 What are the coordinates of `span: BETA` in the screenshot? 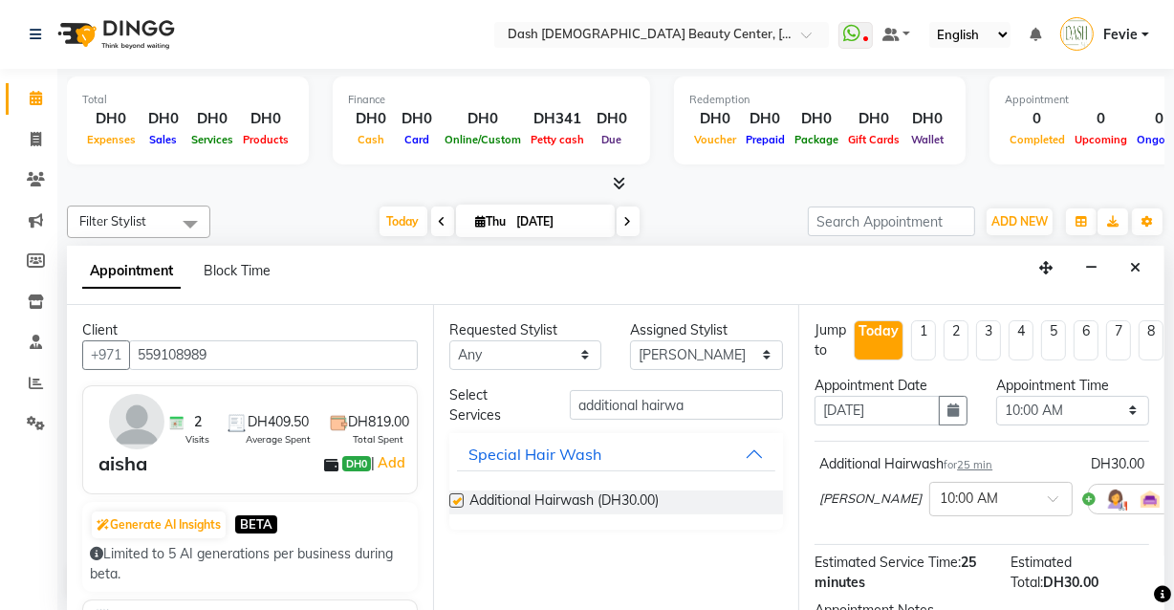 It's located at (256, 524).